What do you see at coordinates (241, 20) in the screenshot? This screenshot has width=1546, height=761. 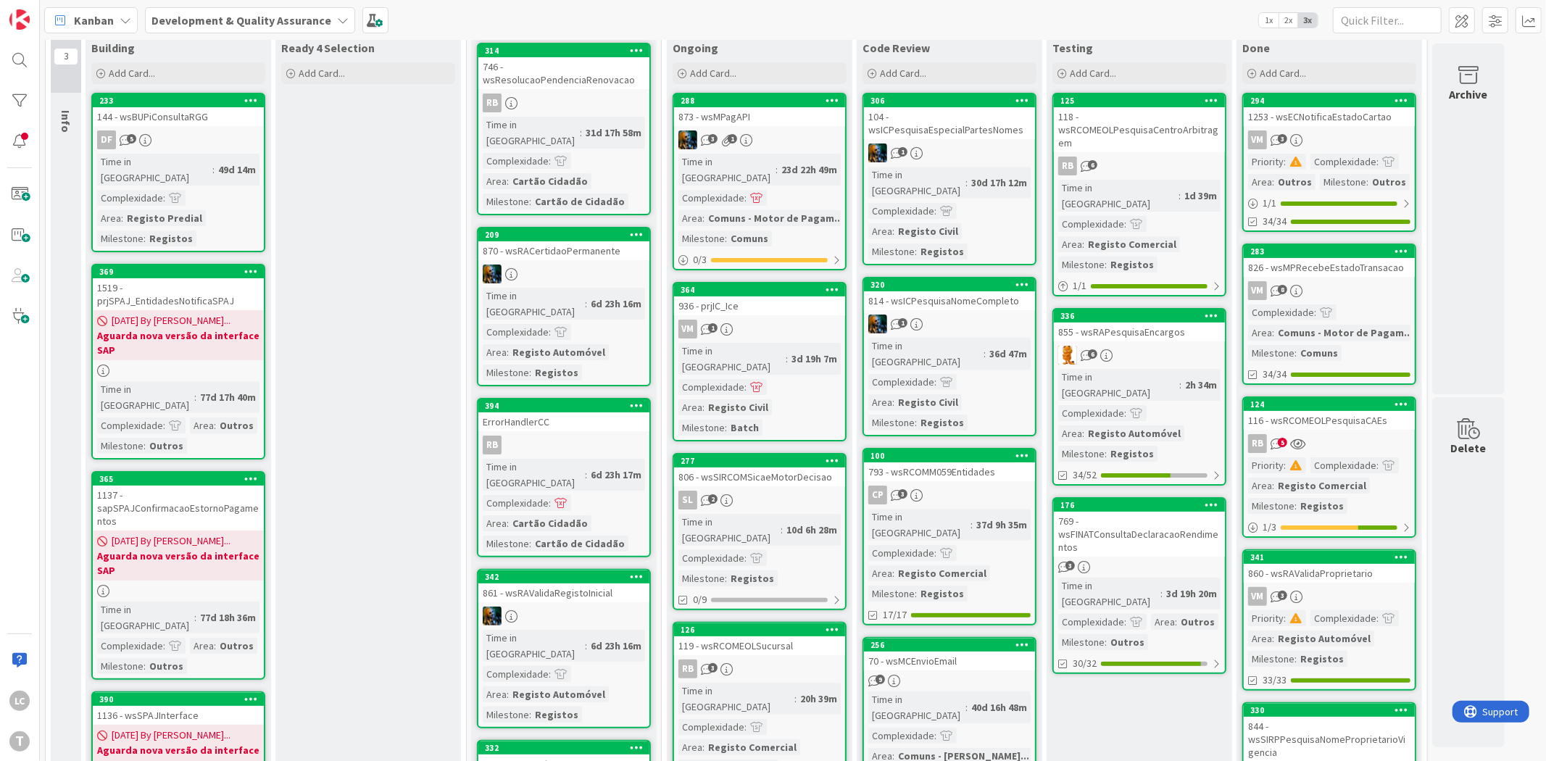 I see `b: Development & Quality Assurance` at bounding box center [241, 20].